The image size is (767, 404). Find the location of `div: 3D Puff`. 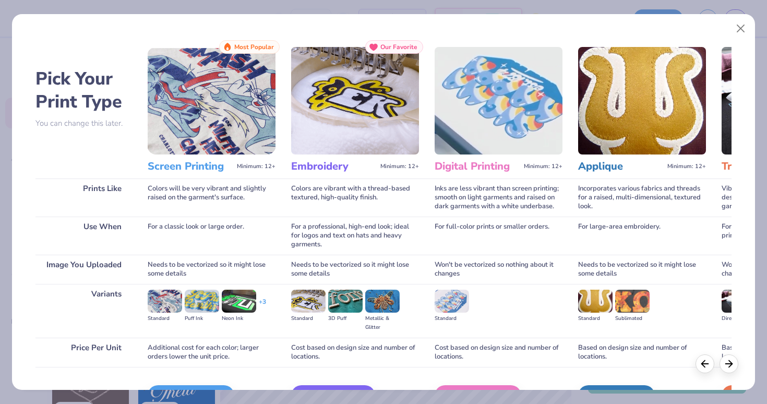

div: 3D Puff is located at coordinates (345, 318).